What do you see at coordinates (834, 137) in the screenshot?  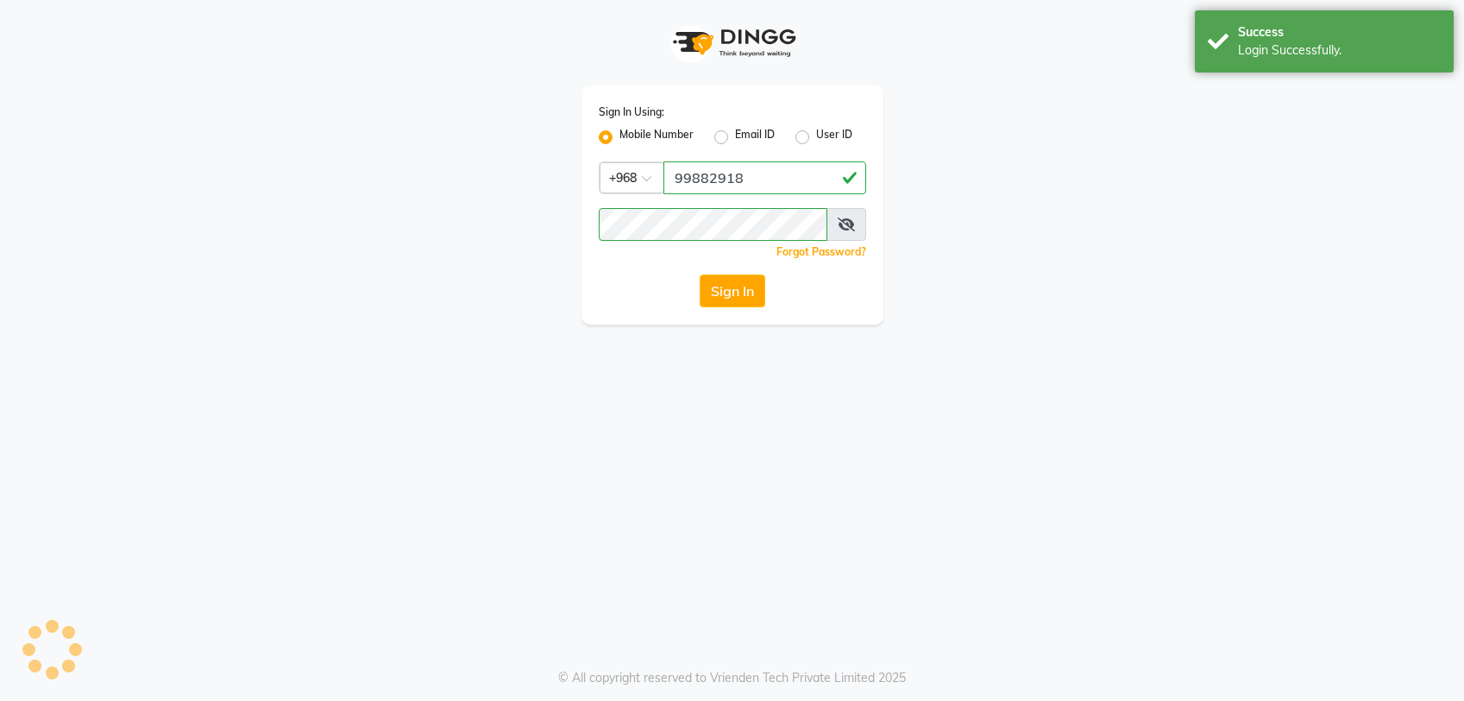 I see `label: User ID` at bounding box center [834, 137].